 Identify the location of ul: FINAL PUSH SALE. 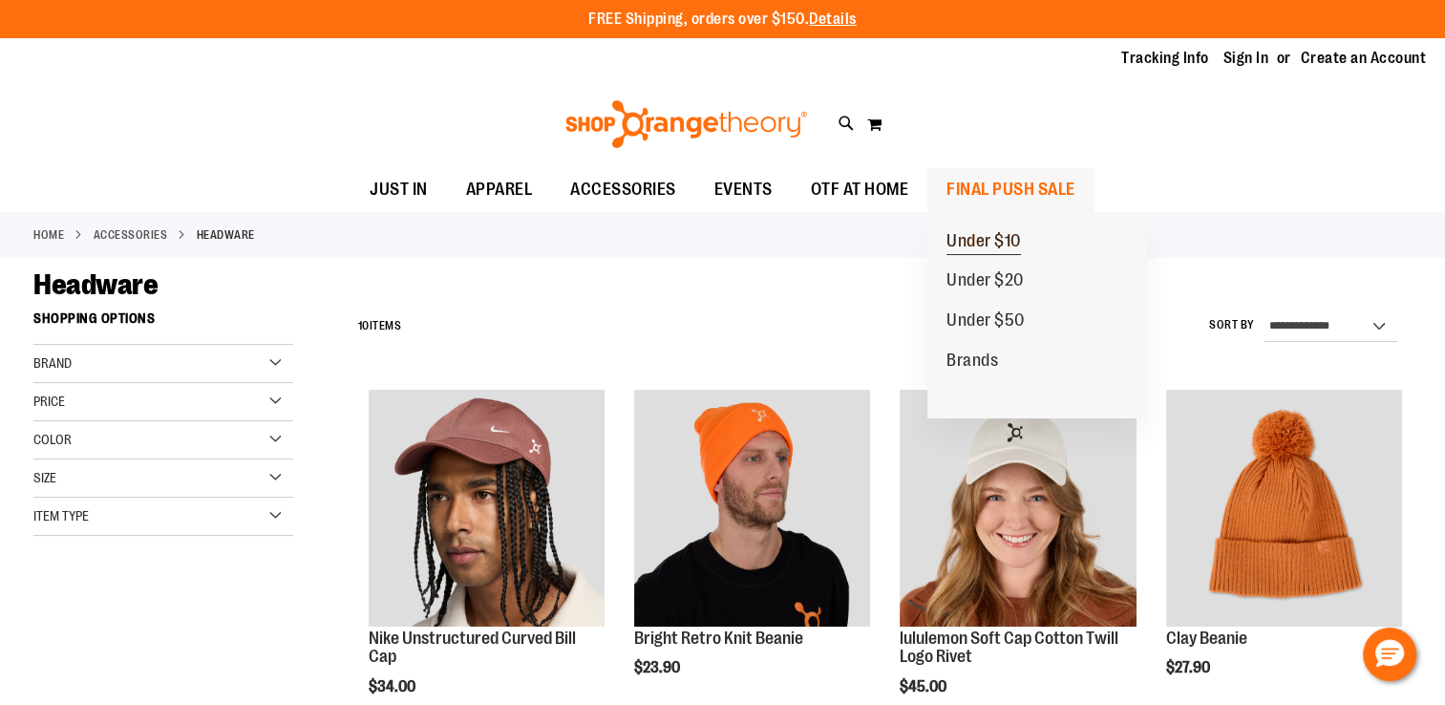
(1037, 315).